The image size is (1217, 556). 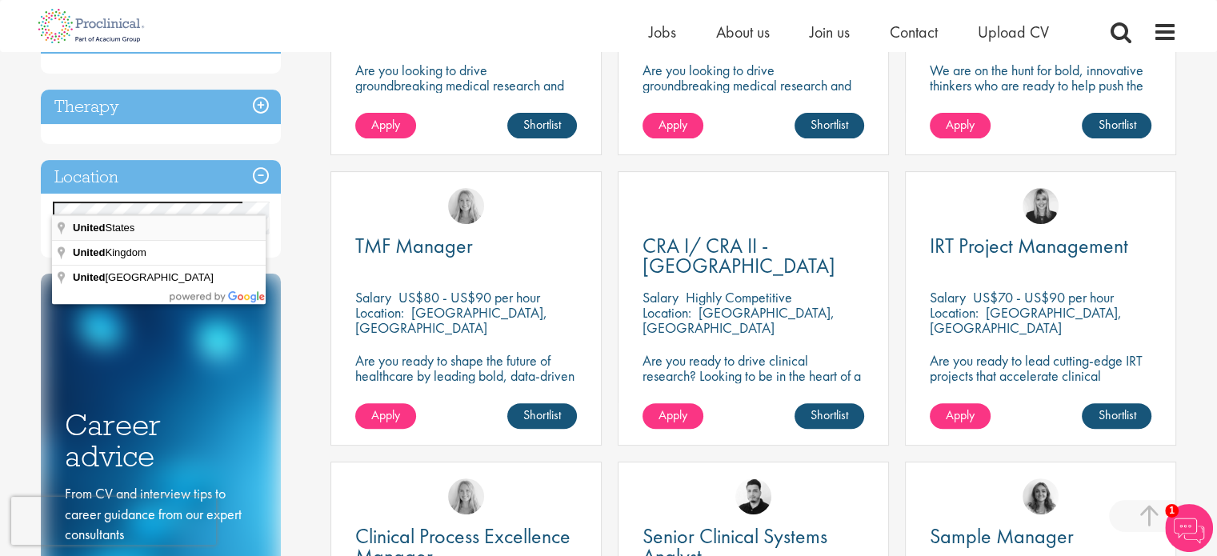 What do you see at coordinates (738, 297) in the screenshot?
I see `p: Highly Competitive` at bounding box center [738, 297].